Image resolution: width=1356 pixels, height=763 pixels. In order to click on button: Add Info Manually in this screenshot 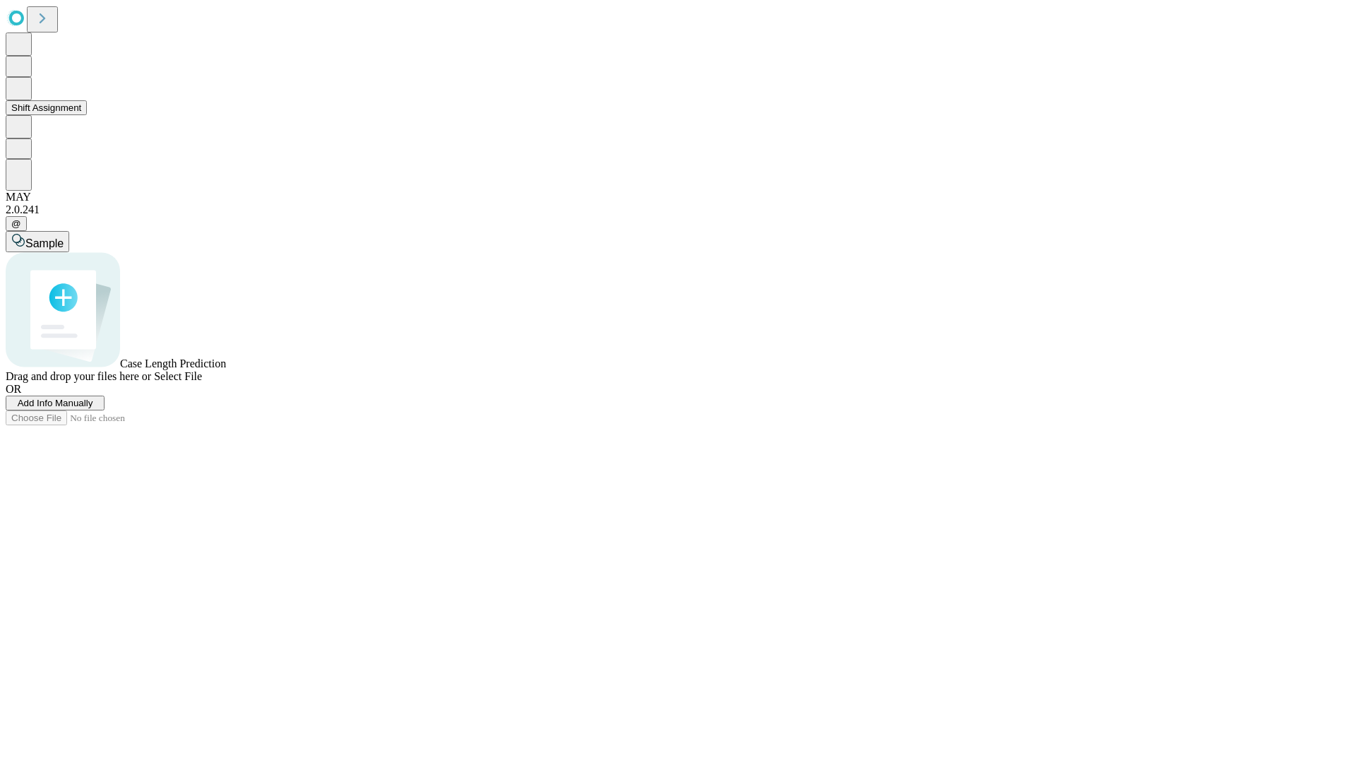, I will do `click(55, 403)`.